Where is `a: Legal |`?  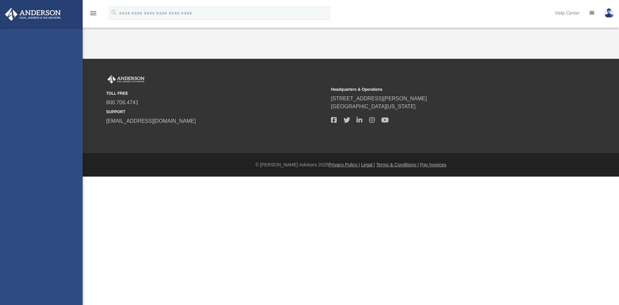 a: Legal | is located at coordinates (368, 165).